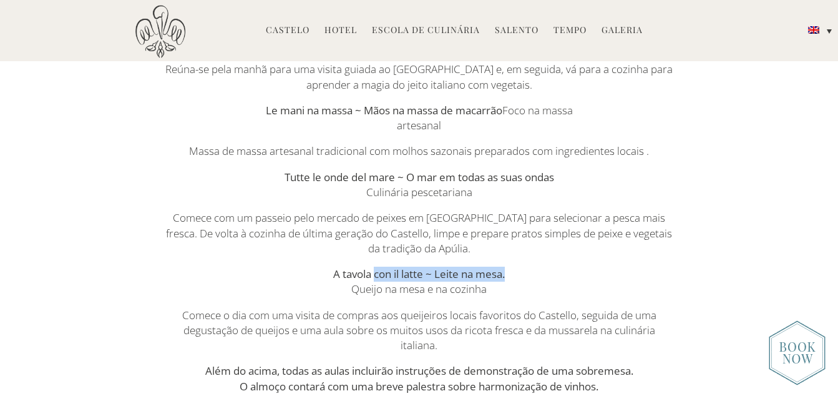 This screenshot has height=401, width=838. What do you see at coordinates (419, 151) in the screenshot?
I see `p: Massa de massa artesanal tradicional com molhos sazonais preparados com ingredientes locais .` at bounding box center [419, 151].